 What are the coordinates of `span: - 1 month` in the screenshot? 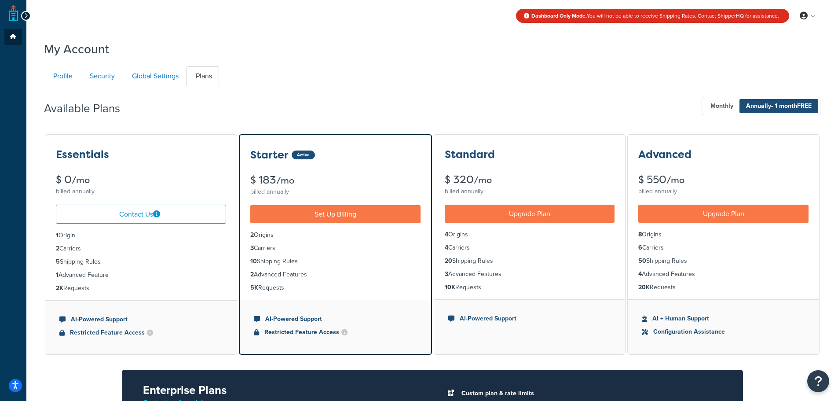 It's located at (791, 106).